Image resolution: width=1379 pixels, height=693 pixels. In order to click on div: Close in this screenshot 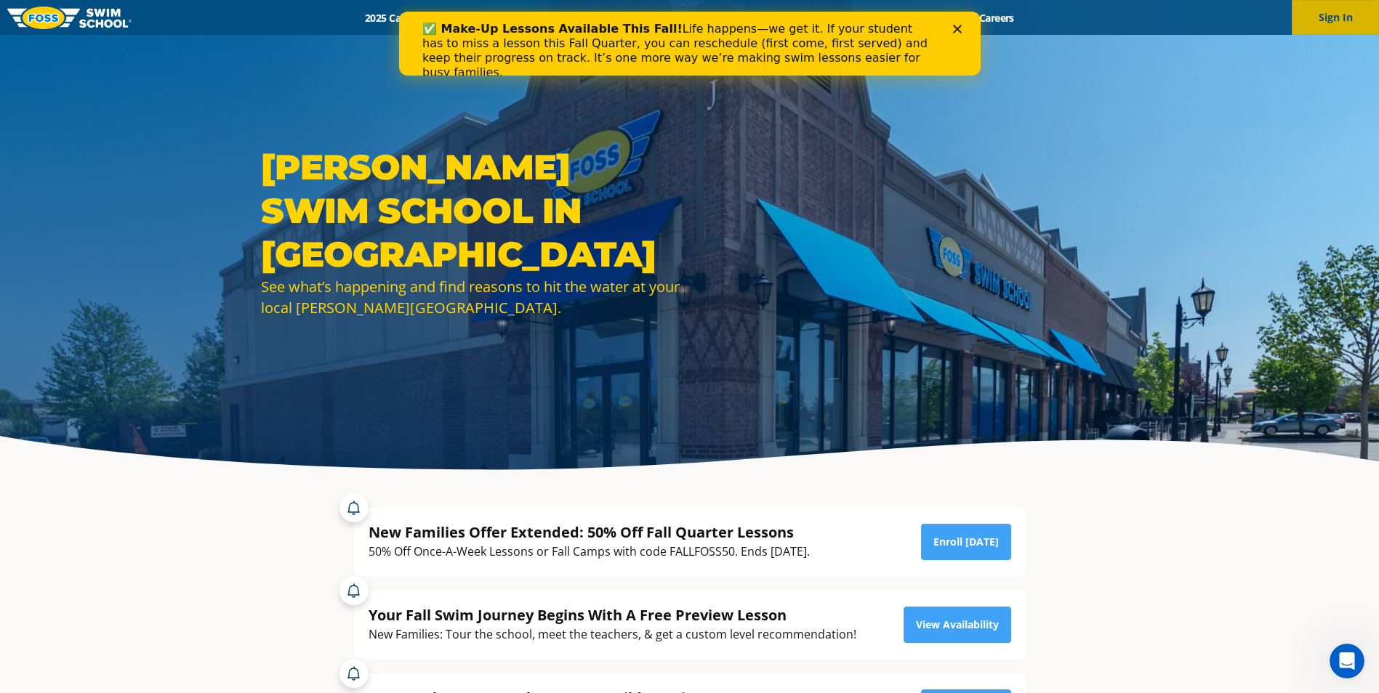, I will do `click(561, 17)`.